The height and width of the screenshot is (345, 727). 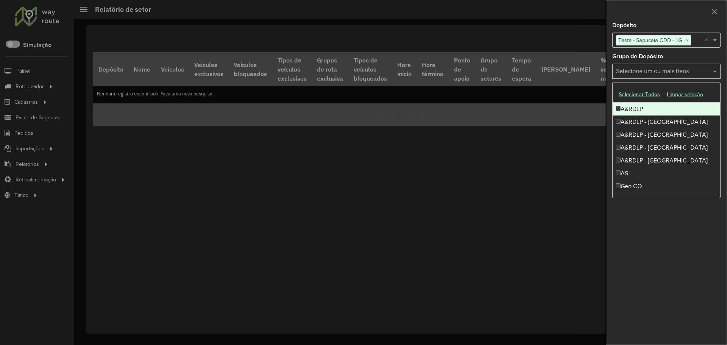 I want to click on button: Selecionar Todos, so click(x=639, y=94).